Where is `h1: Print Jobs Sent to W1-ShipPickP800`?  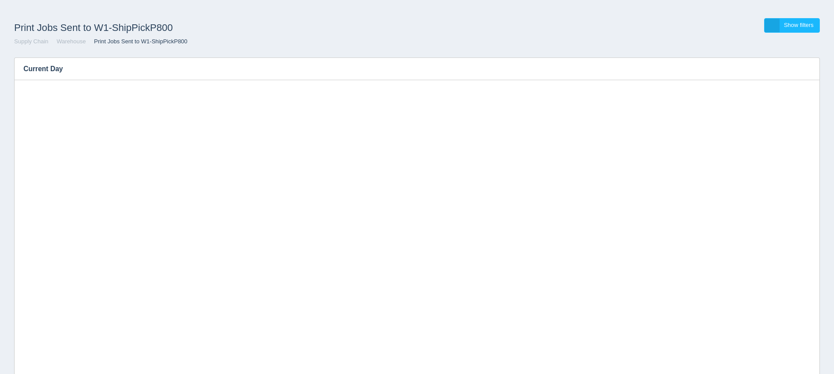 h1: Print Jobs Sent to W1-ShipPickP800 is located at coordinates (215, 28).